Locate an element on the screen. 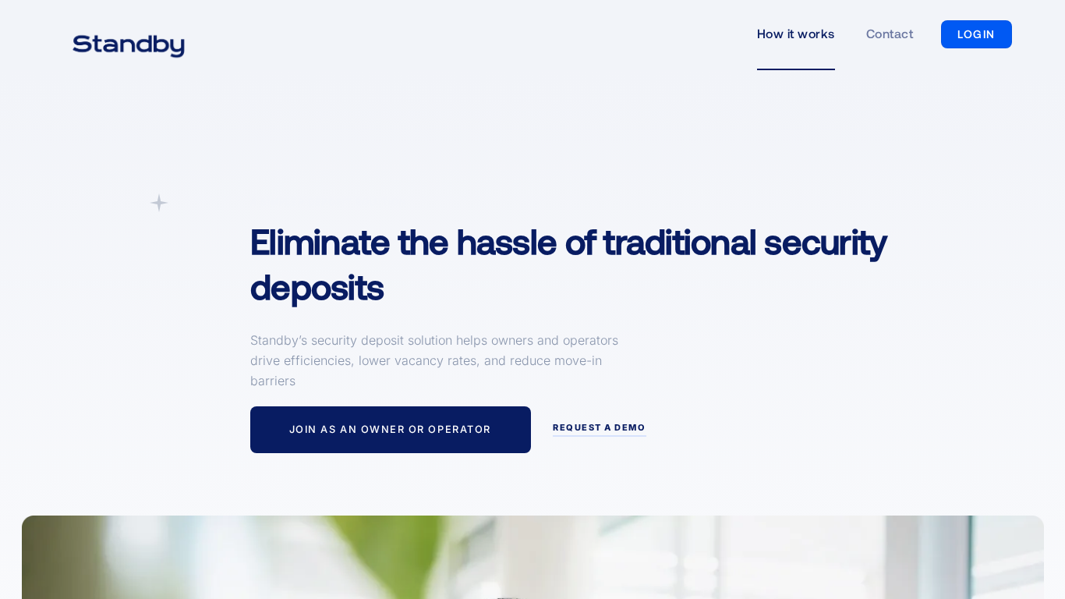 Image resolution: width=1065 pixels, height=599 pixels. h1: Eliminate the hassle of traditional security deposits is located at coordinates (575, 263).